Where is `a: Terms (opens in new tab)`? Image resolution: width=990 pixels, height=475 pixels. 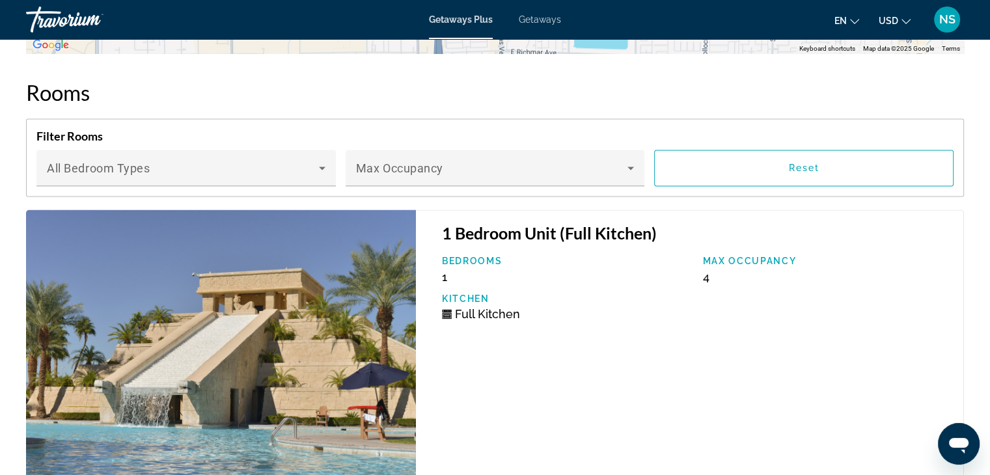 a: Terms (opens in new tab) is located at coordinates (951, 48).